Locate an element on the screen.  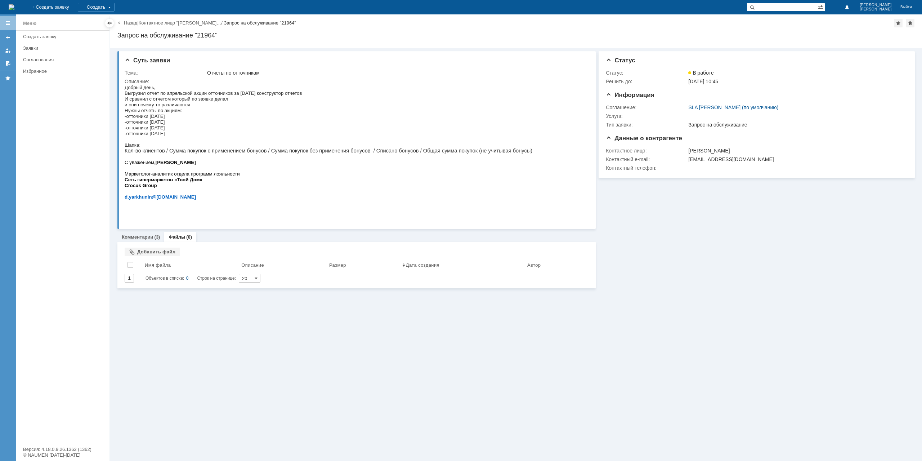
div: Услуга: is located at coordinates (646, 116).